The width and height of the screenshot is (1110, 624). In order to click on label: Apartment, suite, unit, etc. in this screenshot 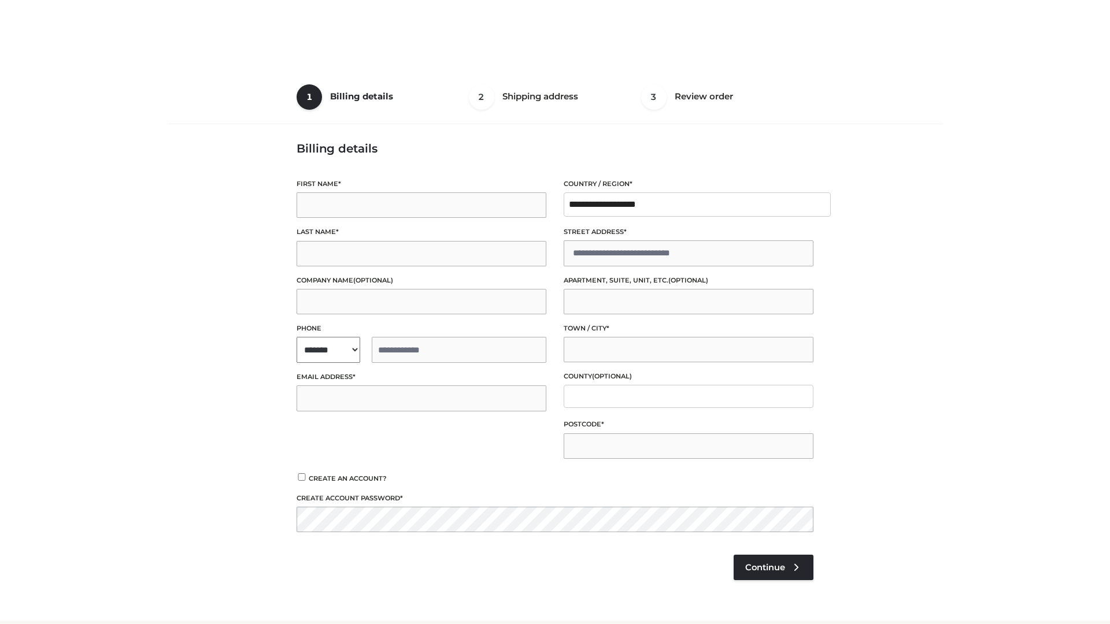, I will do `click(688, 280)`.